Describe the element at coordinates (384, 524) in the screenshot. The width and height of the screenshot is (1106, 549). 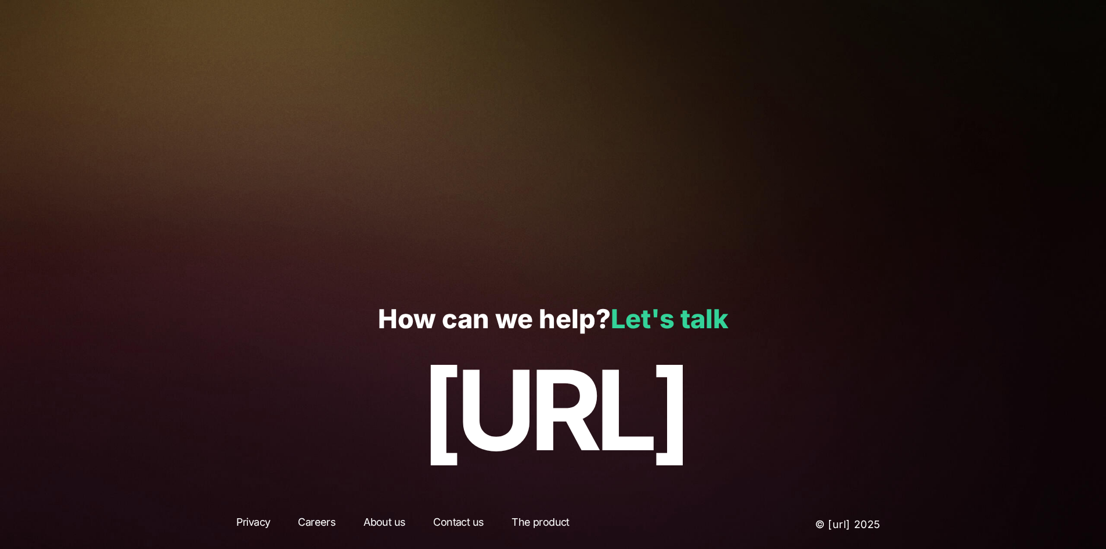
I see `a: About us` at that location.